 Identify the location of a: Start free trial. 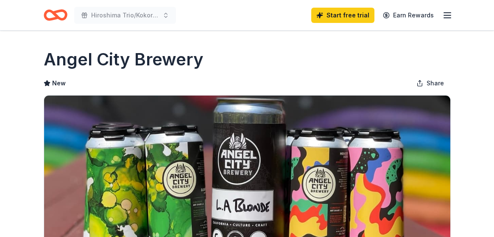
(343, 15).